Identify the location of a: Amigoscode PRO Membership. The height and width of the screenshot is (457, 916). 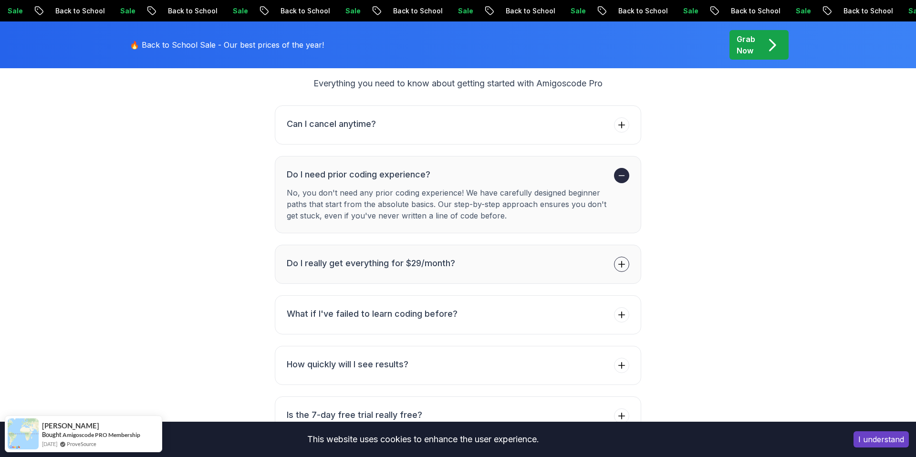
(101, 435).